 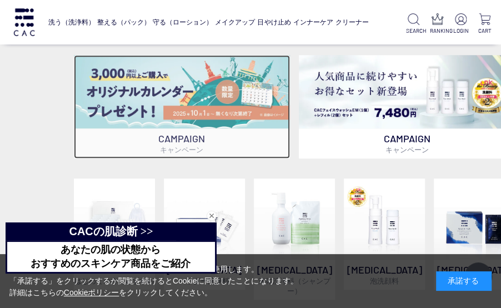 I want to click on a: メイクアップ, so click(x=235, y=22).